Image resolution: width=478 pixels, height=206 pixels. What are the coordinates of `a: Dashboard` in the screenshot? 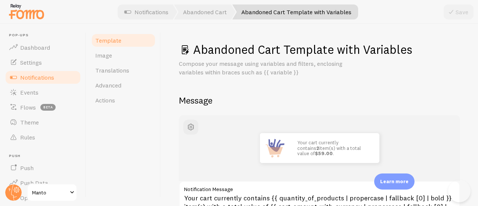 It's located at (43, 47).